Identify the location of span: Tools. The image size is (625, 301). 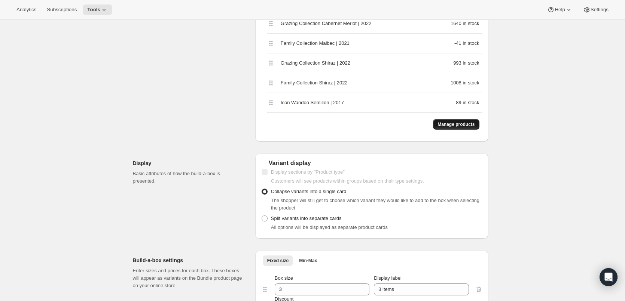
(94, 10).